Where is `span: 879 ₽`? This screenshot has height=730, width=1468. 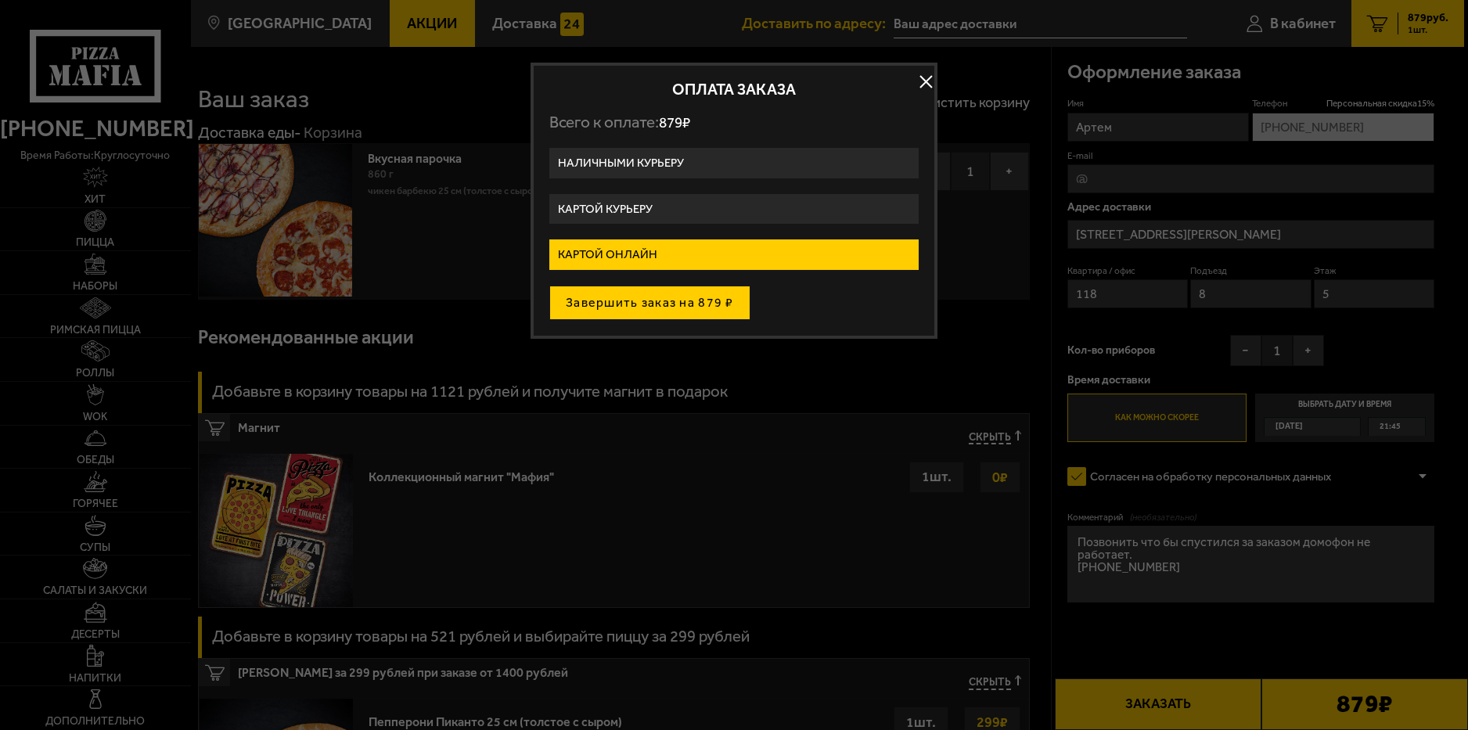
span: 879 ₽ is located at coordinates (674, 122).